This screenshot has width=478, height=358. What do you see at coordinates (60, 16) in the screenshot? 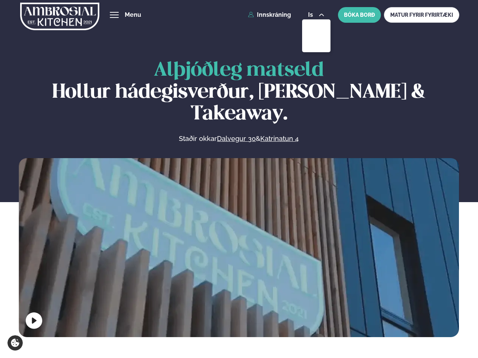
I see `img: logo` at bounding box center [60, 16].